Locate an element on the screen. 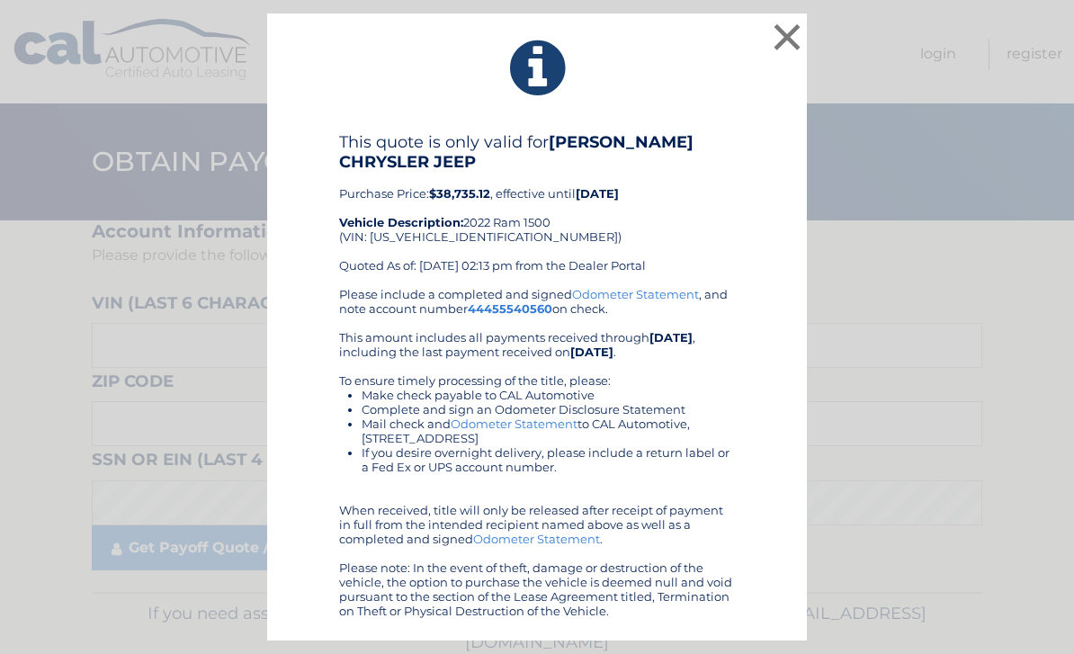  h4: This quote is only valid for is located at coordinates (537, 152).